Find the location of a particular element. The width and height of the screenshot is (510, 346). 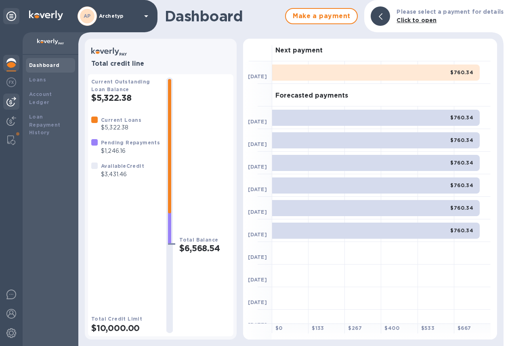

b: Click to open is located at coordinates (416, 20).